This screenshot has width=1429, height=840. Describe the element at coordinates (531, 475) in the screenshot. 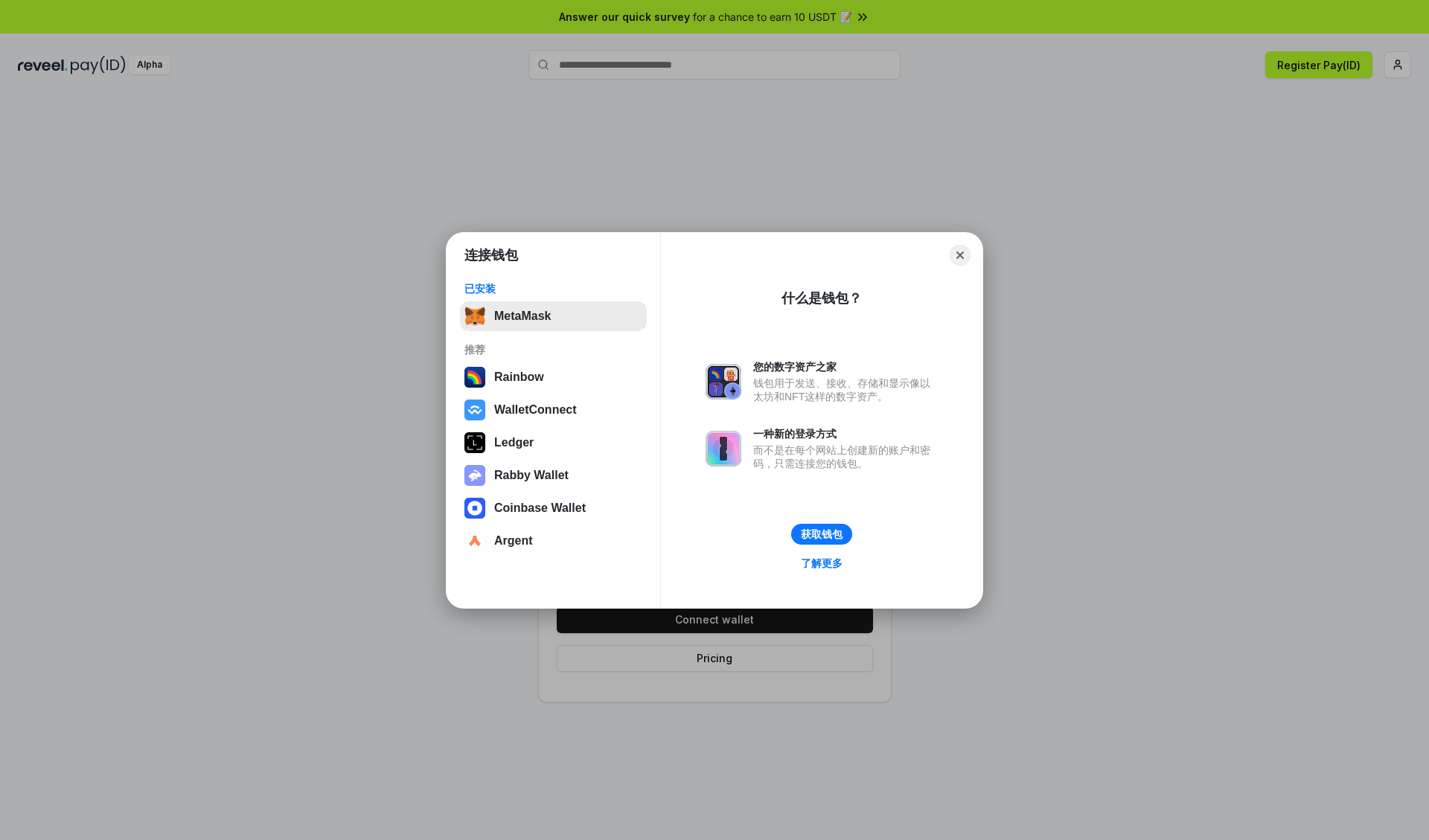

I see `div: Rabby Wallet` at that location.